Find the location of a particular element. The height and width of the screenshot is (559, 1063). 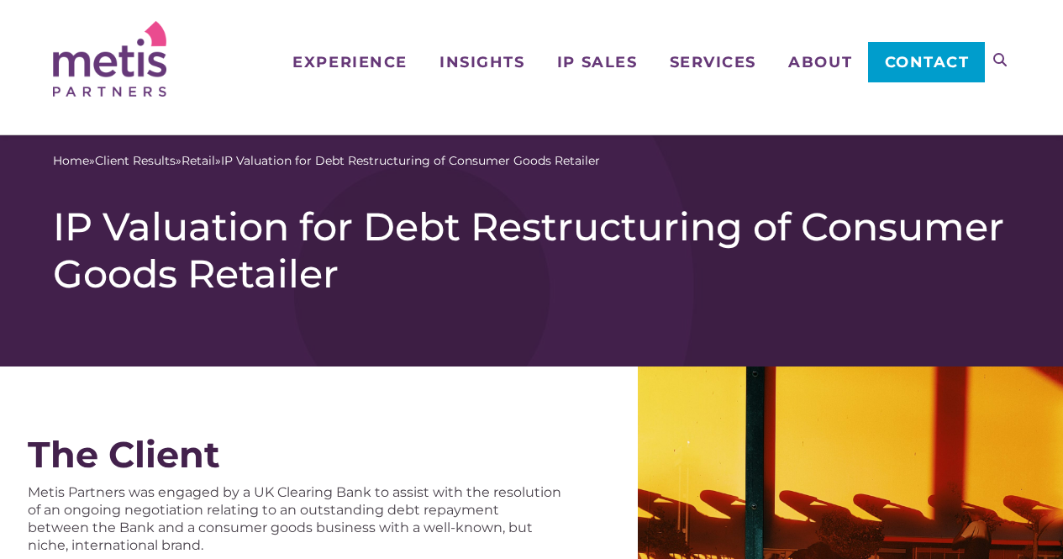

a: Client Results is located at coordinates (135, 161).